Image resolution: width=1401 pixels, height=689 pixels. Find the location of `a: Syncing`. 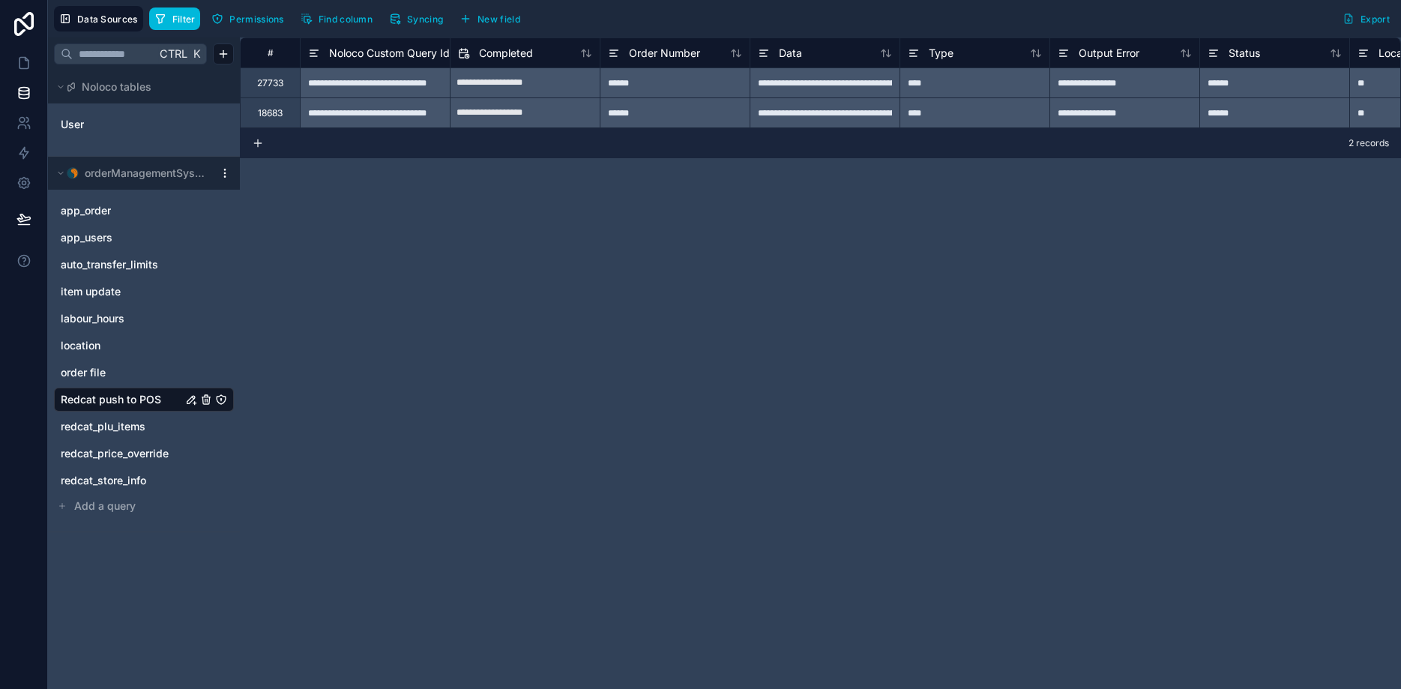

a: Syncing is located at coordinates (419, 19).